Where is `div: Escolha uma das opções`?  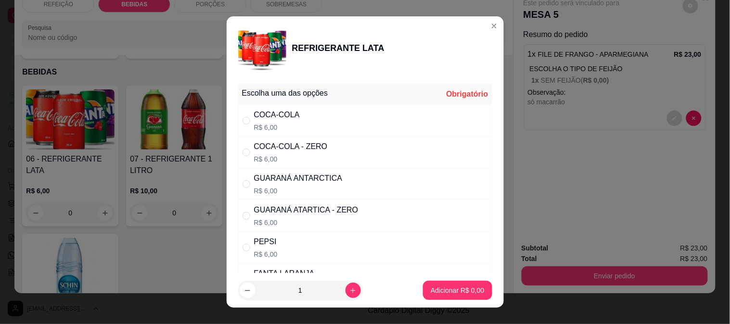 div: Escolha uma das opções is located at coordinates (285, 93).